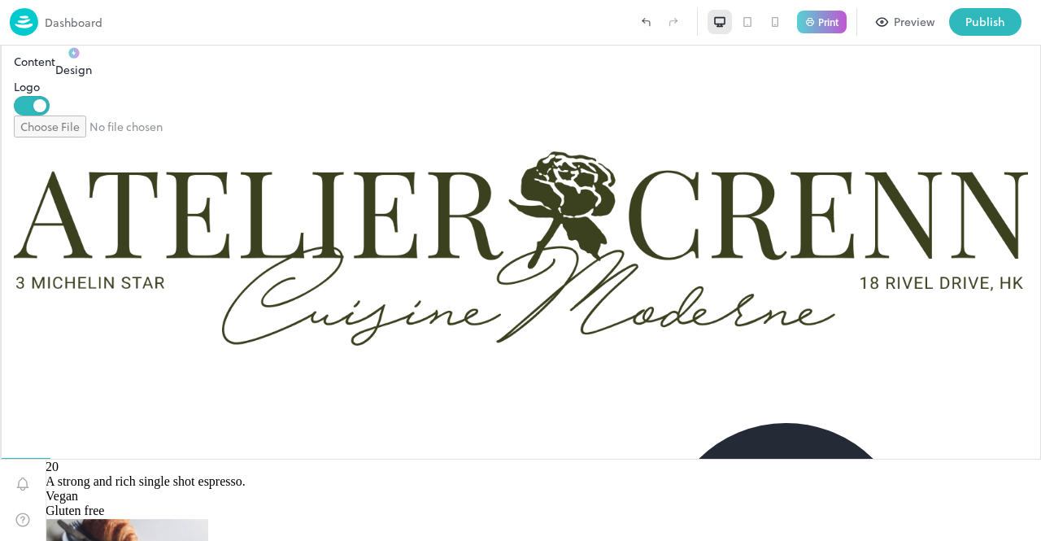 The width and height of the screenshot is (1041, 541). Describe the element at coordinates (24, 22) in the screenshot. I see `img: logo-86c26b7e.jpg` at that location.